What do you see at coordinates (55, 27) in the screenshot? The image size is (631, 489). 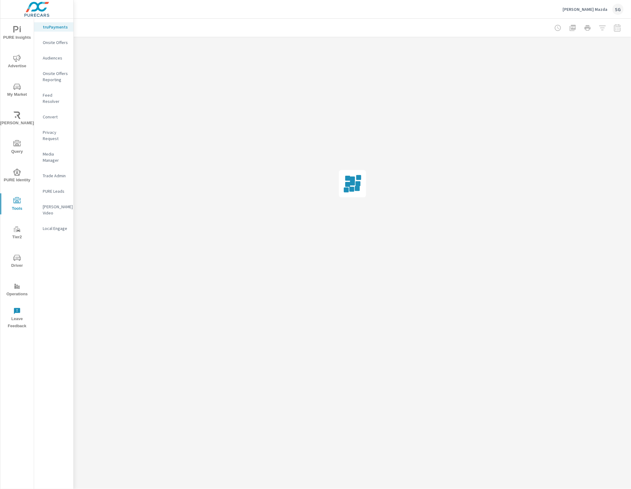 I see `p: truPayments` at bounding box center [55, 27].